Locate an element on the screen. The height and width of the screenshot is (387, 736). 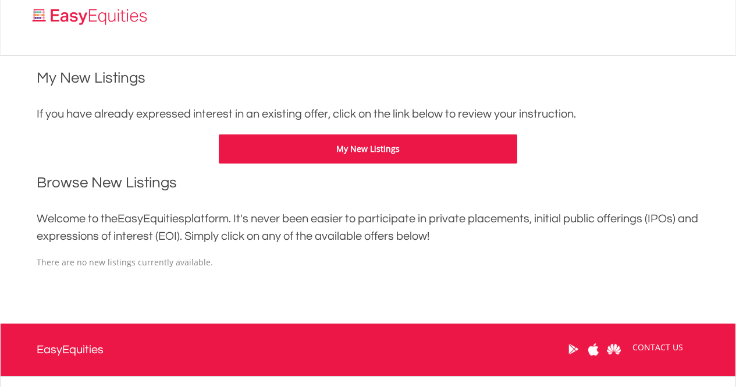
span: EasyEquities is located at coordinates (151, 219).